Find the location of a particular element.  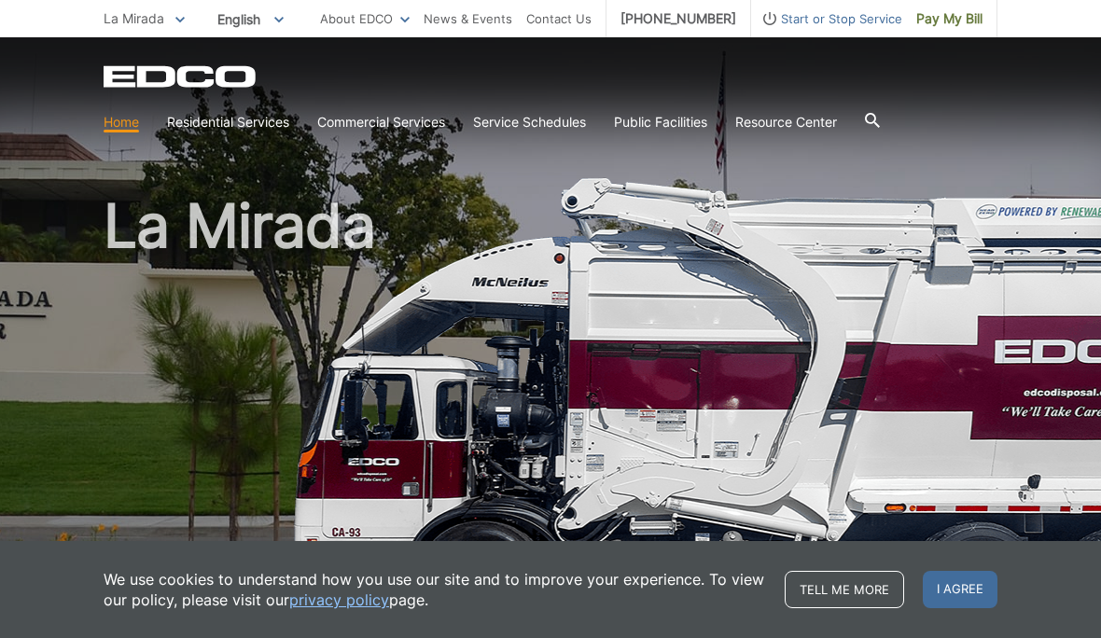

a: Resource Center is located at coordinates (786, 122).